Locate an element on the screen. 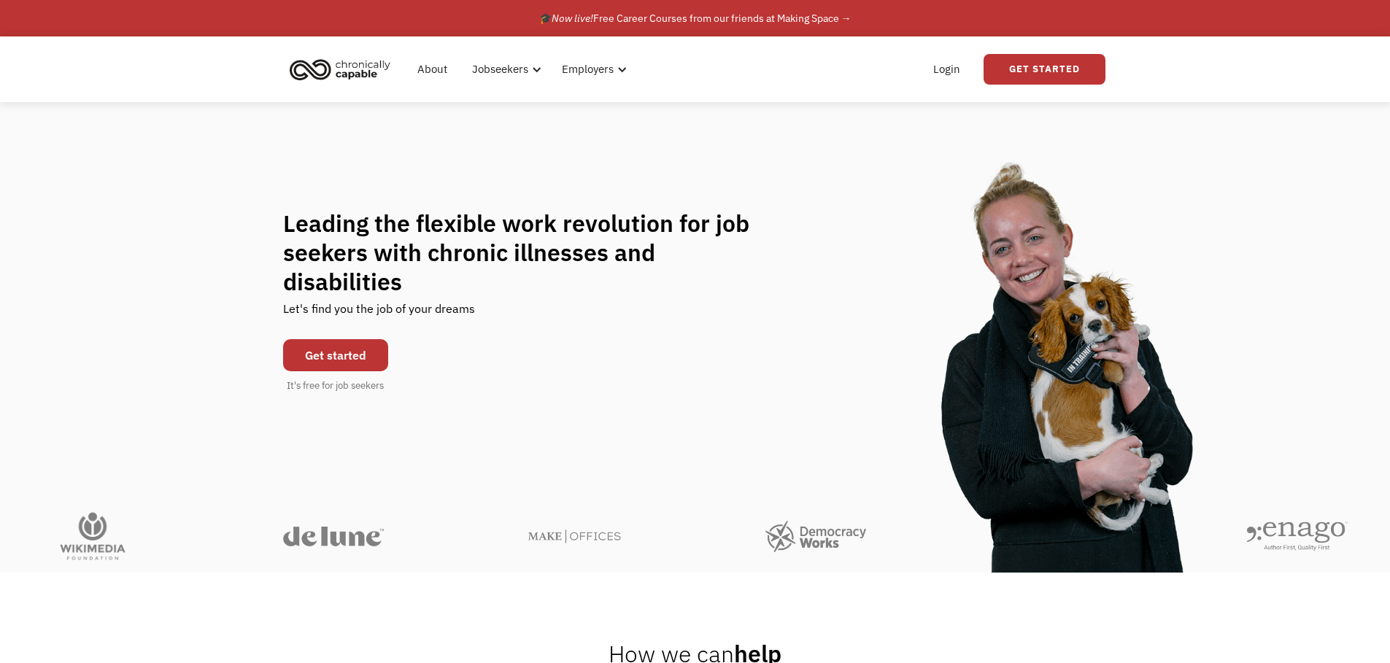 The image size is (1390, 663). div: It's free for job seekers is located at coordinates (335, 386).